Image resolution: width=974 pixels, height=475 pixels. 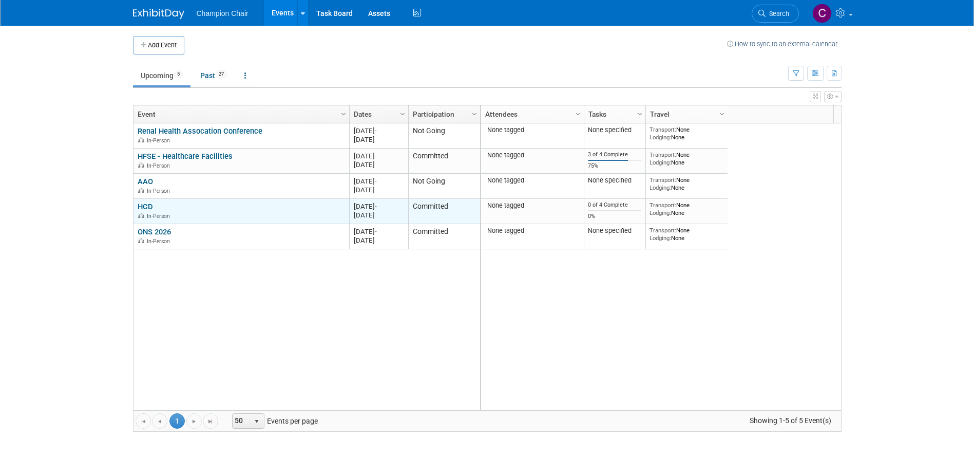 I want to click on span: 50, so click(x=241, y=421).